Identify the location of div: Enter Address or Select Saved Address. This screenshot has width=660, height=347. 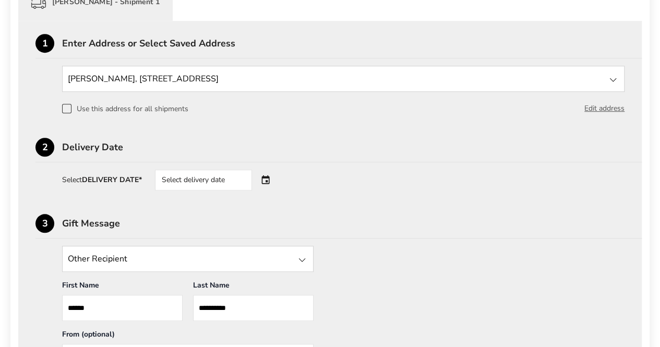
(351, 43).